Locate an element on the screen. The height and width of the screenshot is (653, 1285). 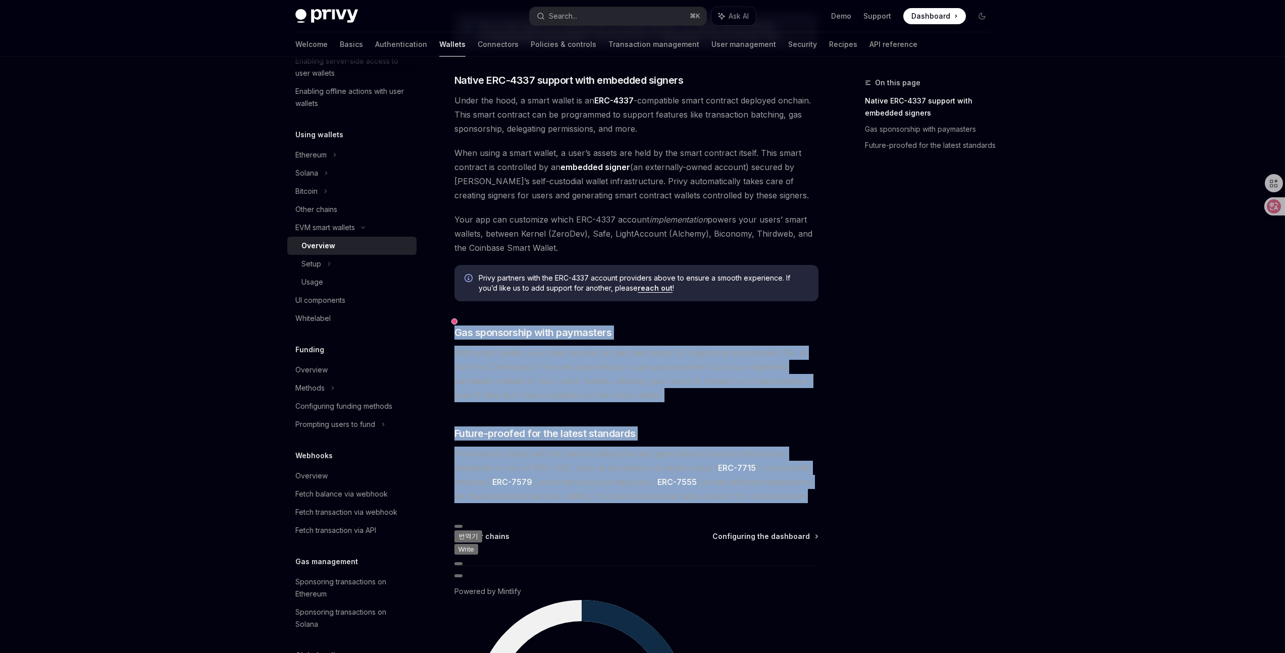
span: Privy works closely with the teams building the next generation of account abstraction standards ... is located at coordinates (636, 475).